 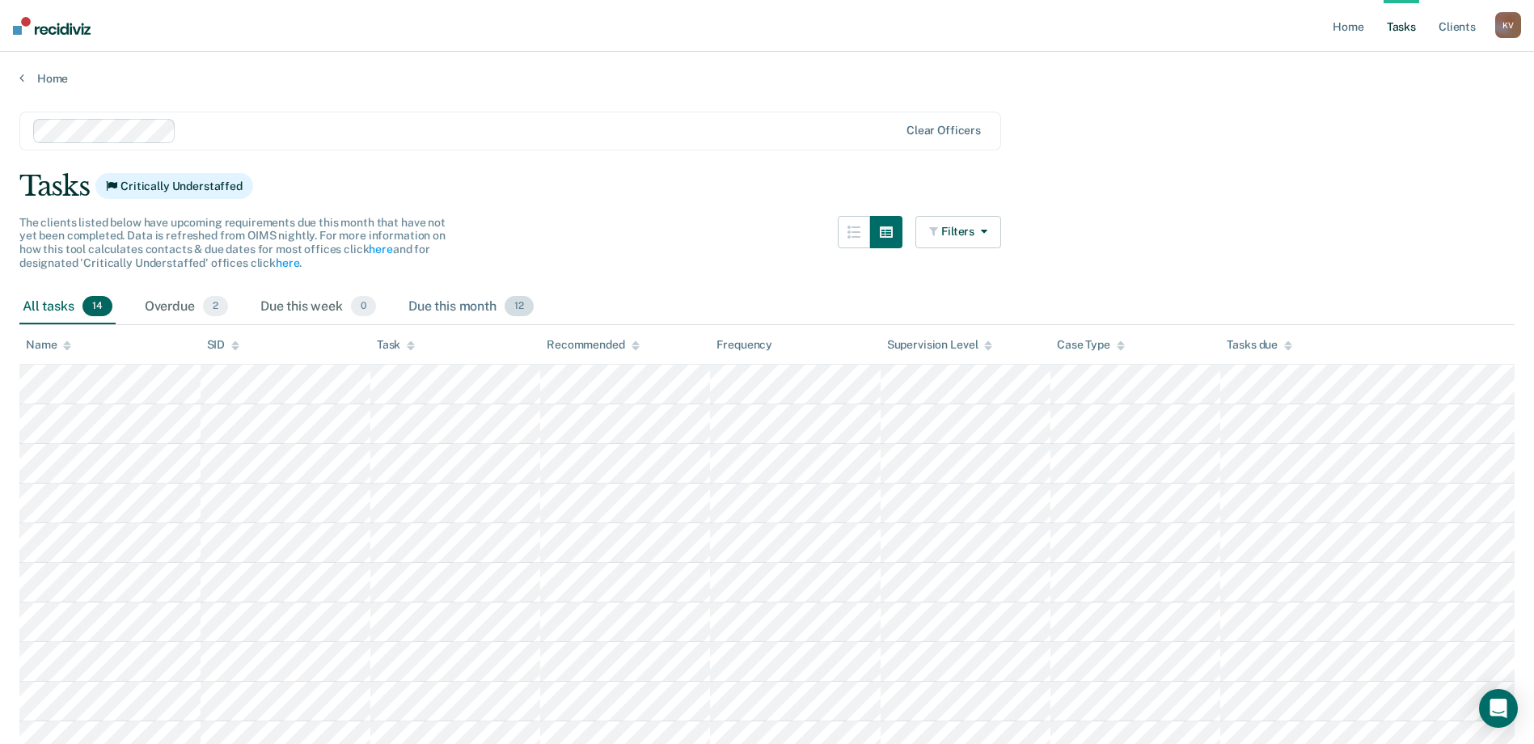 I want to click on div: SID, so click(x=223, y=345).